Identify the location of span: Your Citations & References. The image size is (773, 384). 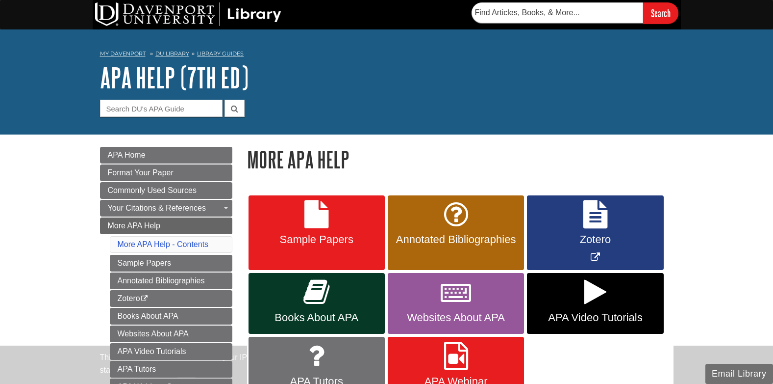
(157, 207).